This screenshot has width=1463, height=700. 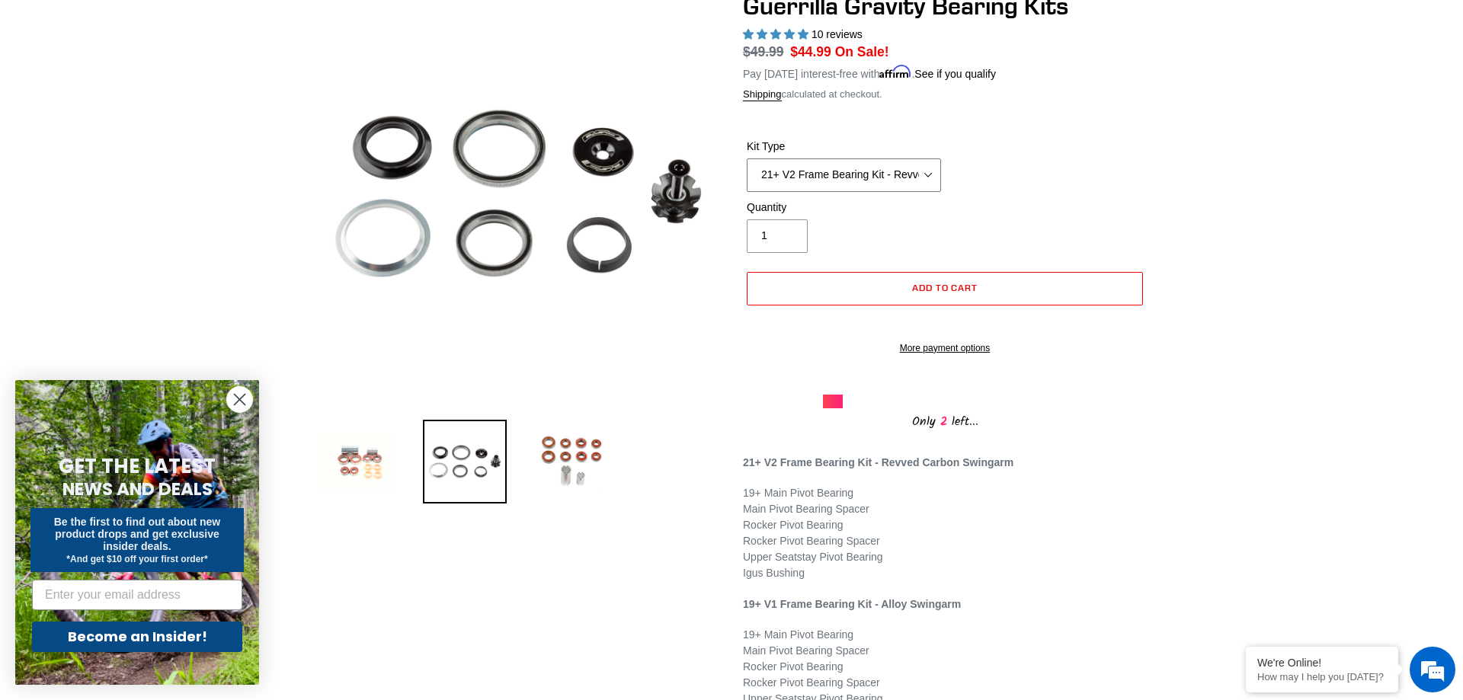 What do you see at coordinates (137, 489) in the screenshot?
I see `span: NEWS AND DEALS` at bounding box center [137, 489].